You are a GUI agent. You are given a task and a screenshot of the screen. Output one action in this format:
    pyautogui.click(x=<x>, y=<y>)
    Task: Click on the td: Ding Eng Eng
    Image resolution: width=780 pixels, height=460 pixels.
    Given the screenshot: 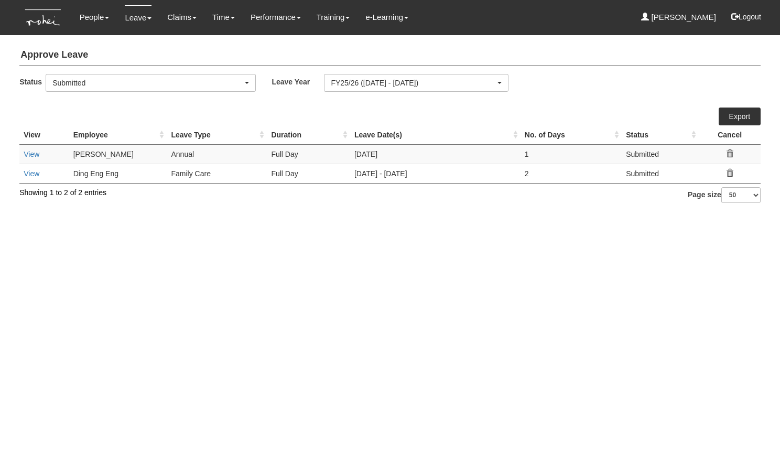 What is the action you would take?
    pyautogui.click(x=118, y=173)
    